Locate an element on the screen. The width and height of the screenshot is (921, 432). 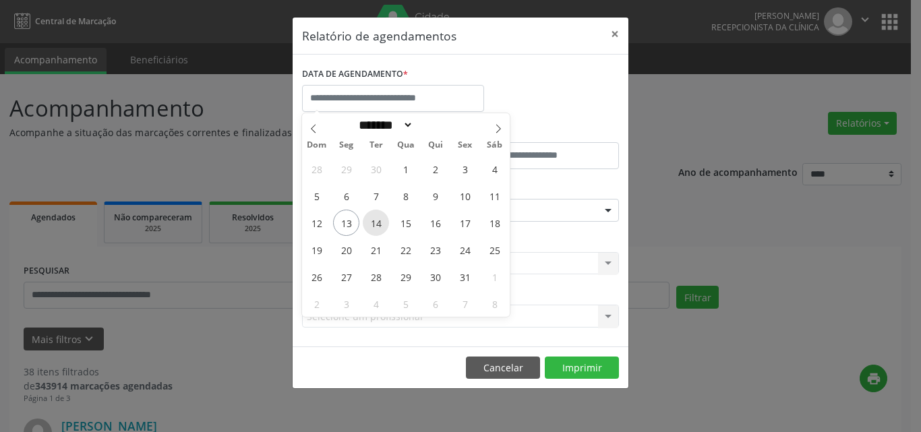
span: Outubro 13, 2025 is located at coordinates (346, 222).